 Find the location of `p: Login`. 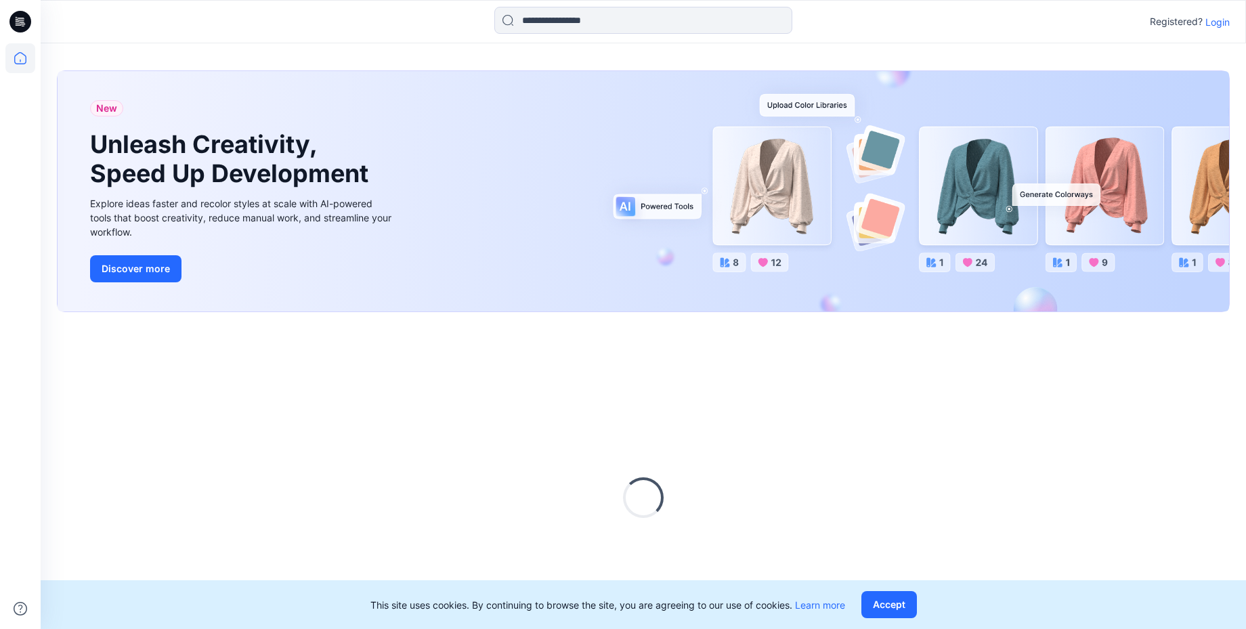

p: Login is located at coordinates (1217, 22).